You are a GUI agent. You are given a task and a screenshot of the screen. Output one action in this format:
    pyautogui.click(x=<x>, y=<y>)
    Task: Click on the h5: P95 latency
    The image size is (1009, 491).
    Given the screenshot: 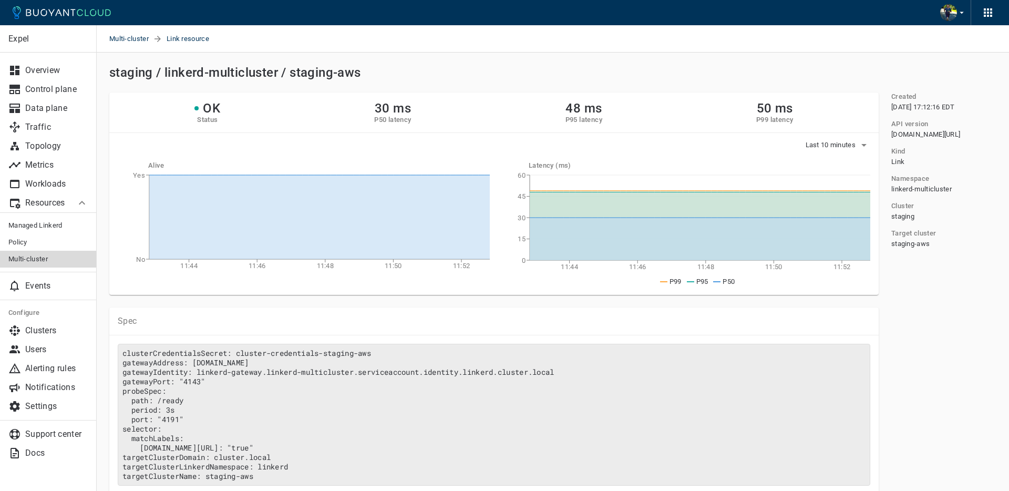 What is the action you would take?
    pyautogui.click(x=584, y=120)
    